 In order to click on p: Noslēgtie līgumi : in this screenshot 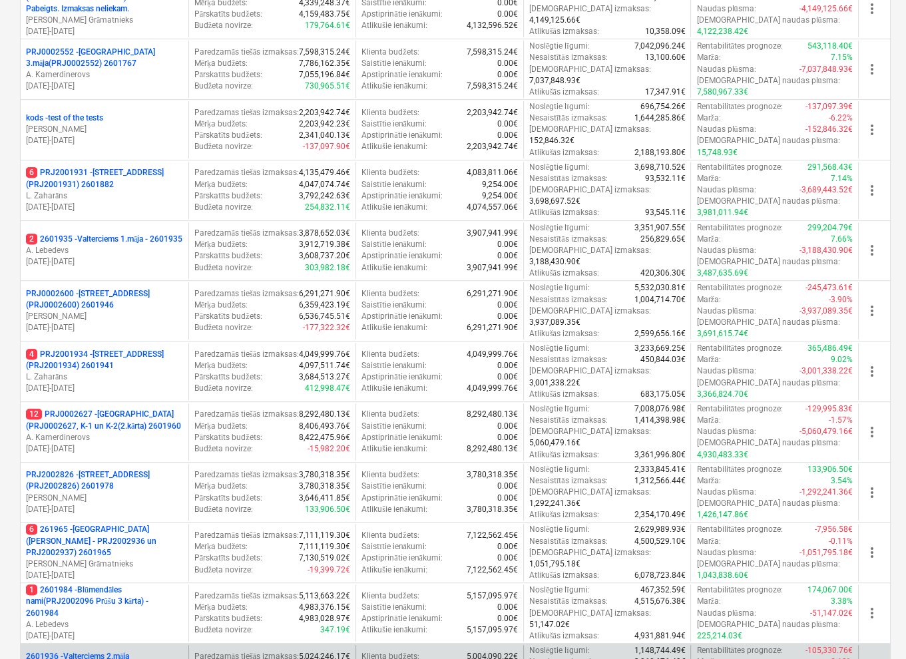, I will do `click(559, 106)`.